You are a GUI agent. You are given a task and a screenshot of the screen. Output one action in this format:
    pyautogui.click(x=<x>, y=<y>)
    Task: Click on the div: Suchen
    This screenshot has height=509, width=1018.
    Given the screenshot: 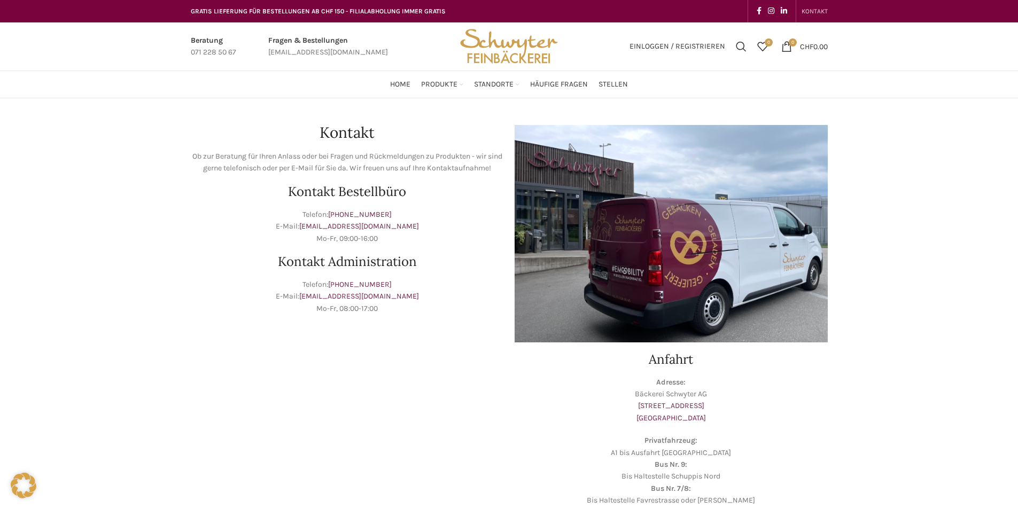 What is the action you would take?
    pyautogui.click(x=741, y=46)
    